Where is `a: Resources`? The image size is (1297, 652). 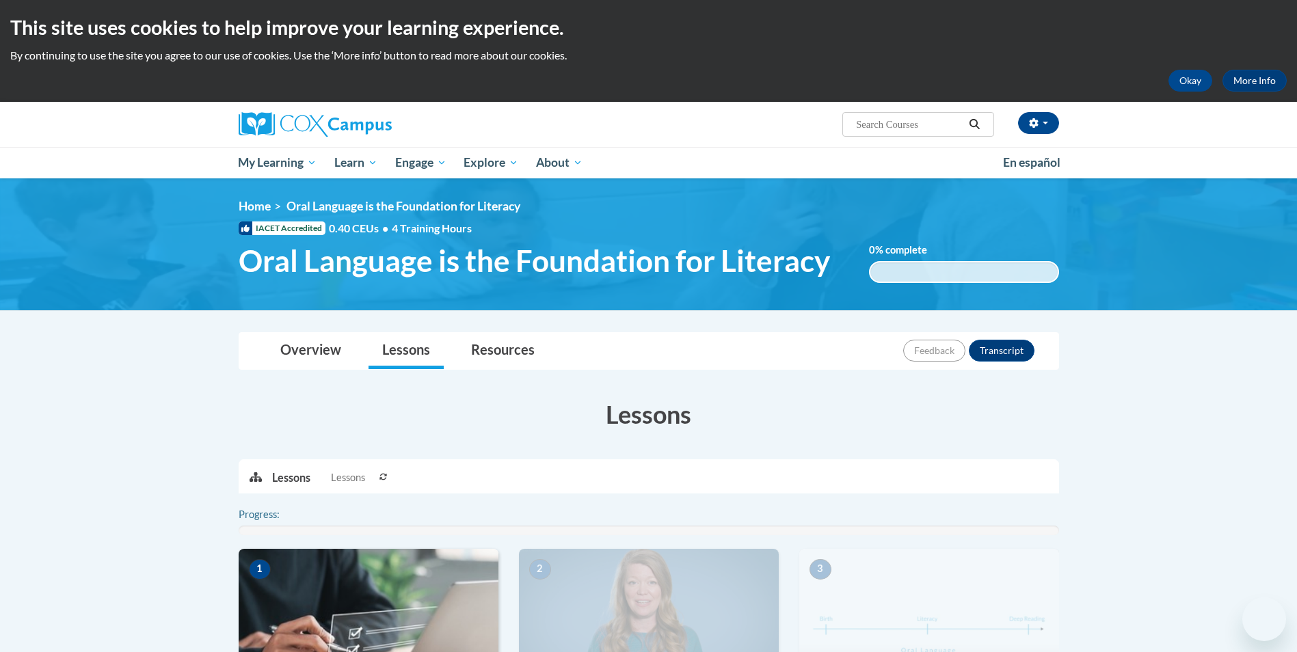 a: Resources is located at coordinates (502, 351).